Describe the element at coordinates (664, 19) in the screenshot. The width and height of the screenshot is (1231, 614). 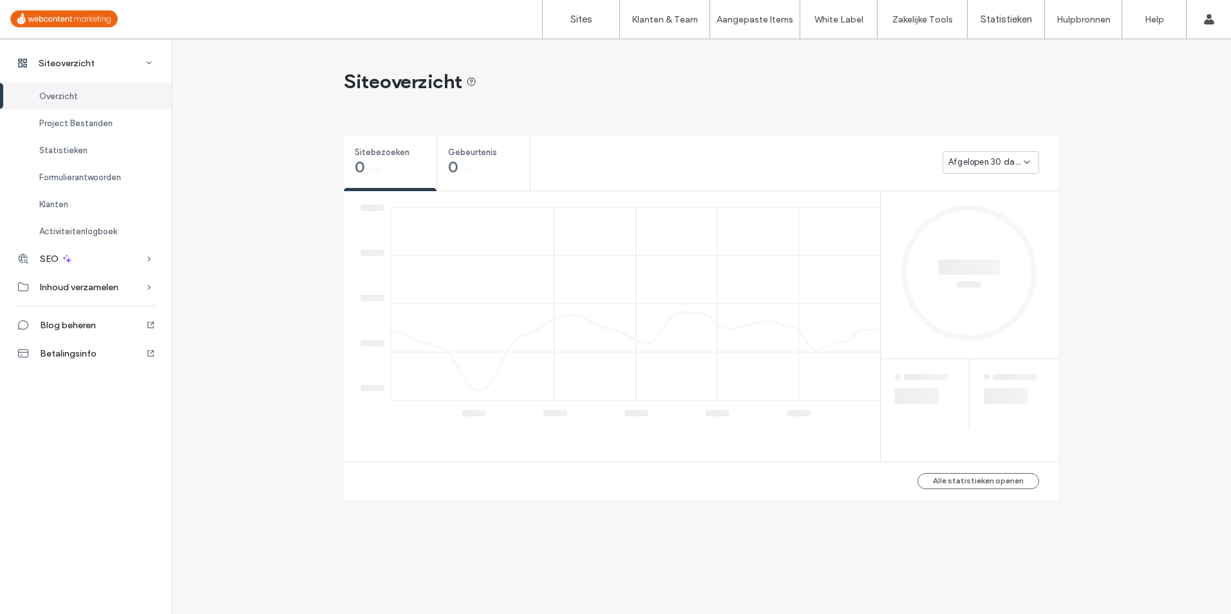
I see `label: Klanten & Team` at that location.